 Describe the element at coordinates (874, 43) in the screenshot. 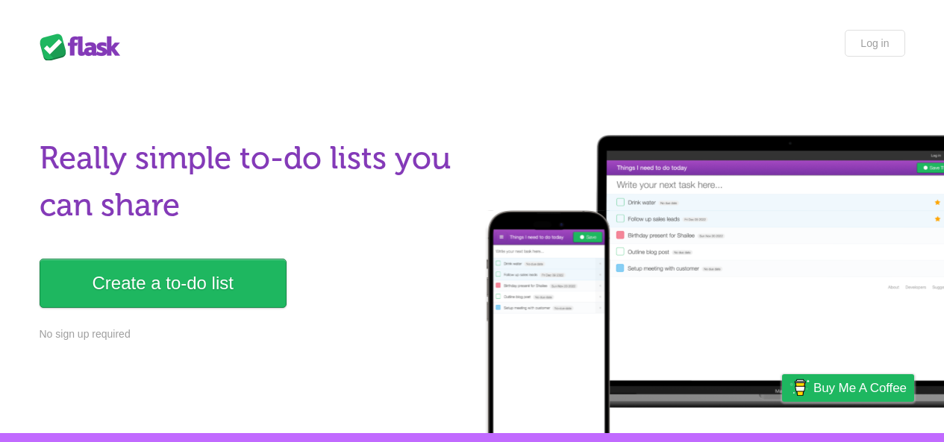

I see `a: Log in` at that location.